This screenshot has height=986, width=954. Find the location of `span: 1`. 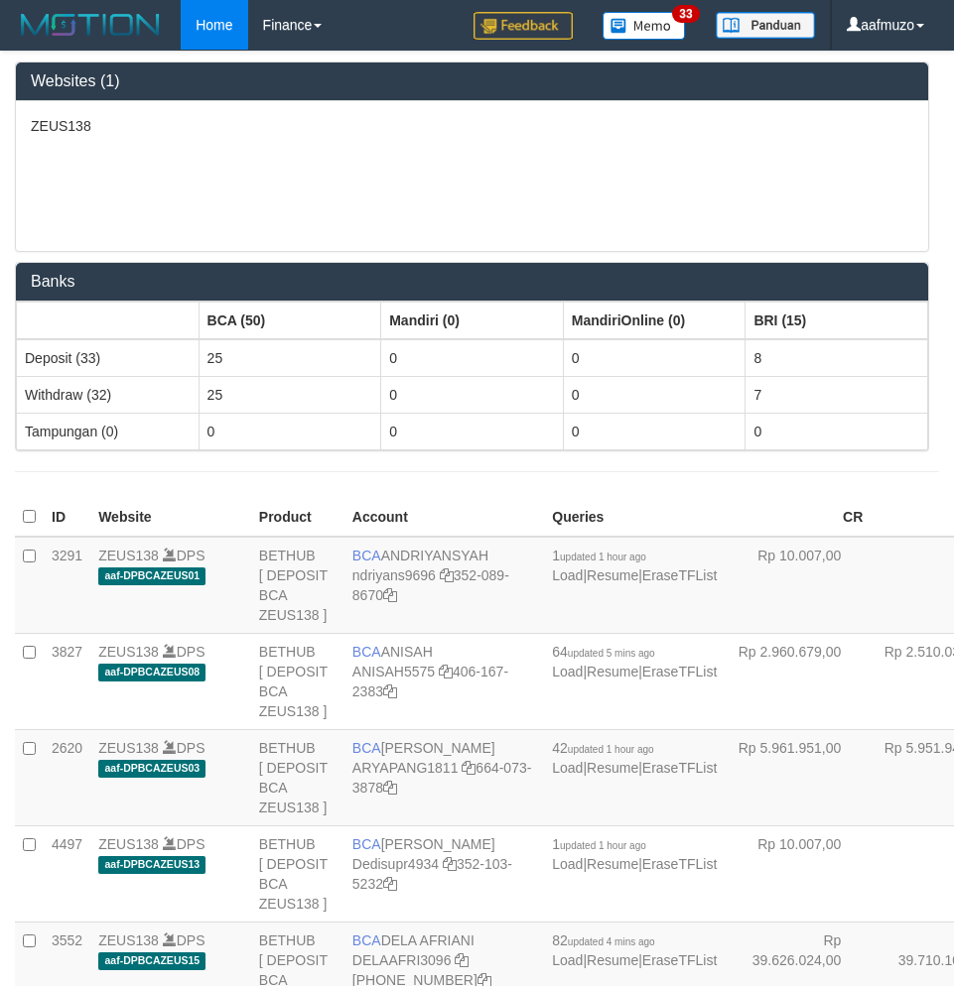

span: 1 is located at coordinates (598, 844).